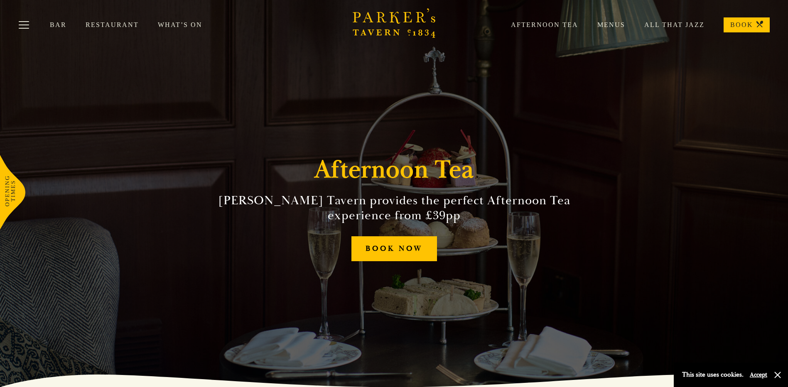  Describe the element at coordinates (713, 375) in the screenshot. I see `p: This site uses cookies.` at that location.